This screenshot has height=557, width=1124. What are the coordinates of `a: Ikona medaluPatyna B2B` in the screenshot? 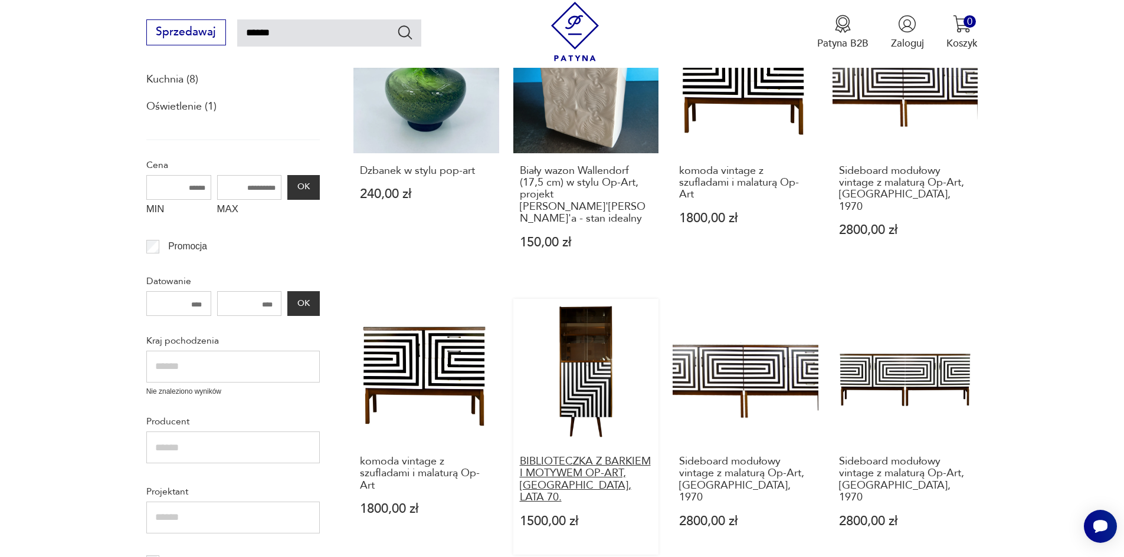 It's located at (842, 32).